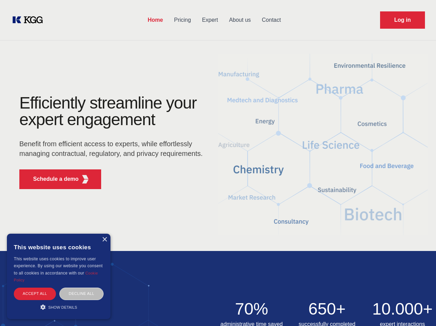 The image size is (436, 326). I want to click on h2: 650+, so click(327, 309).